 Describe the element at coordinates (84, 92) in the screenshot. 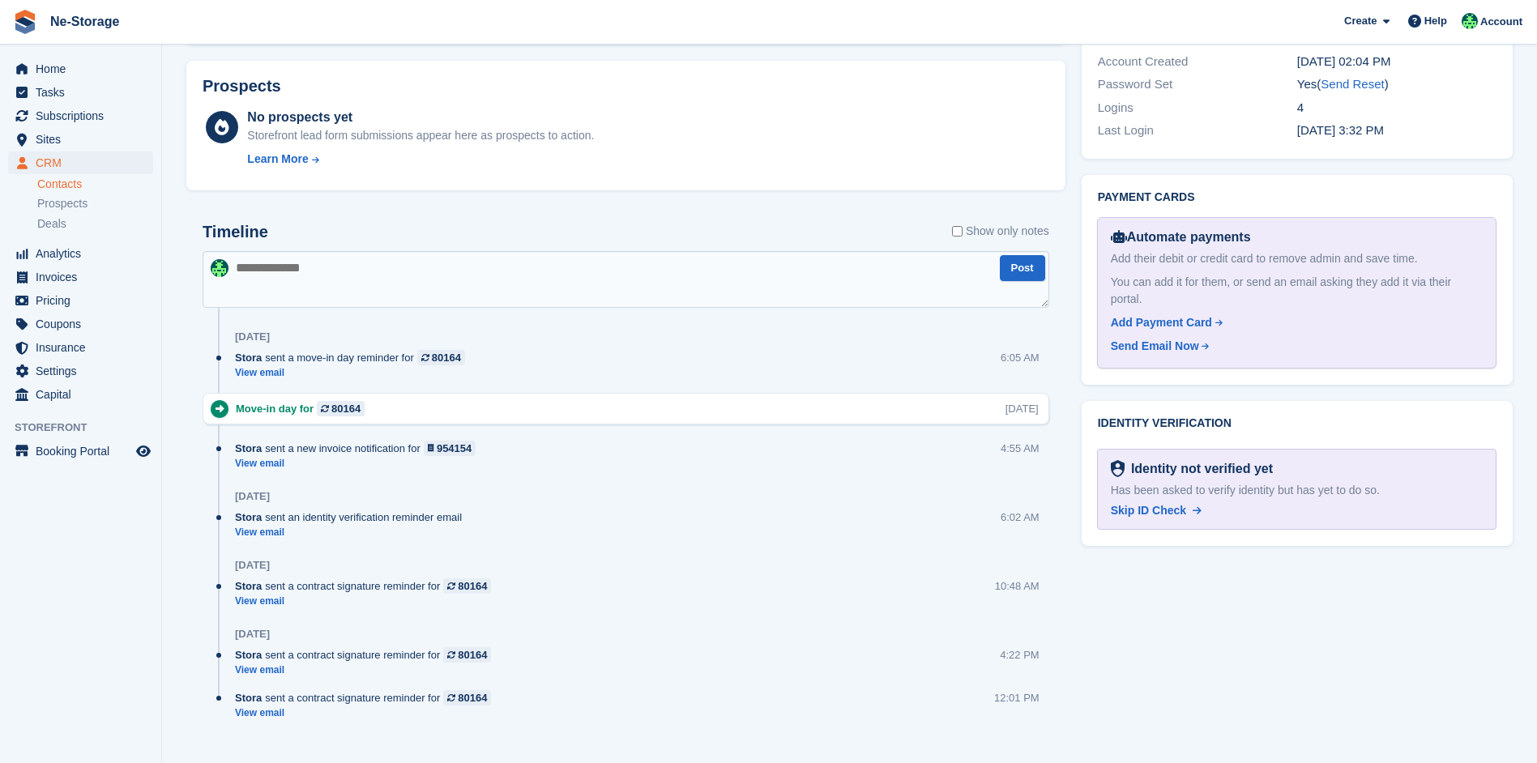

I see `span: Tasks` at that location.